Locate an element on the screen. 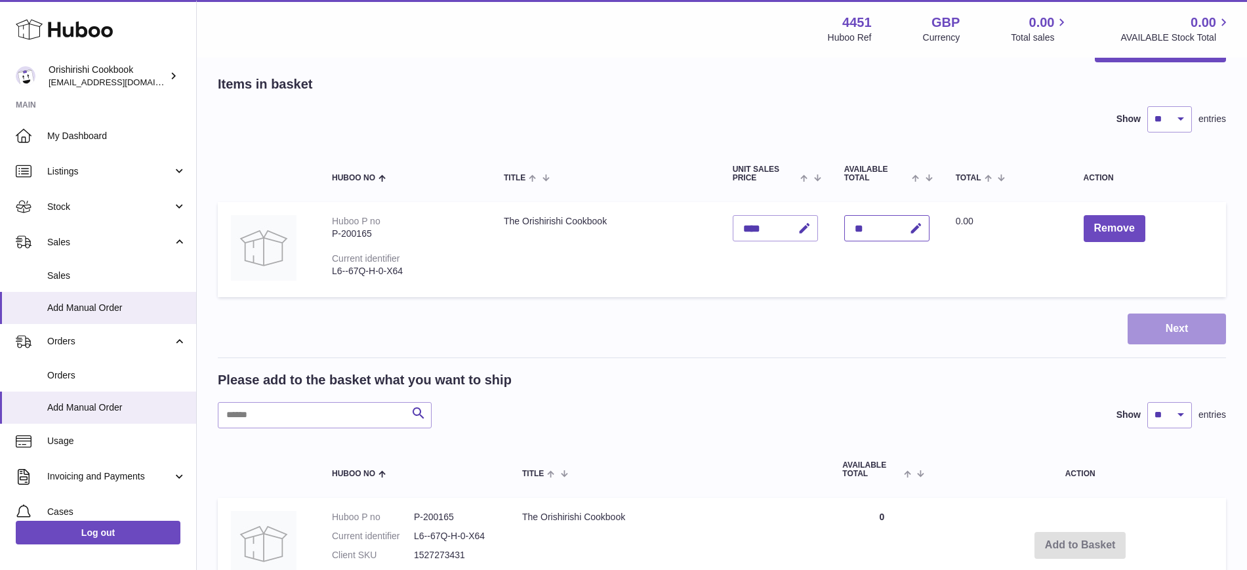 The image size is (1247, 570). span: Total sales is located at coordinates (1039, 37).